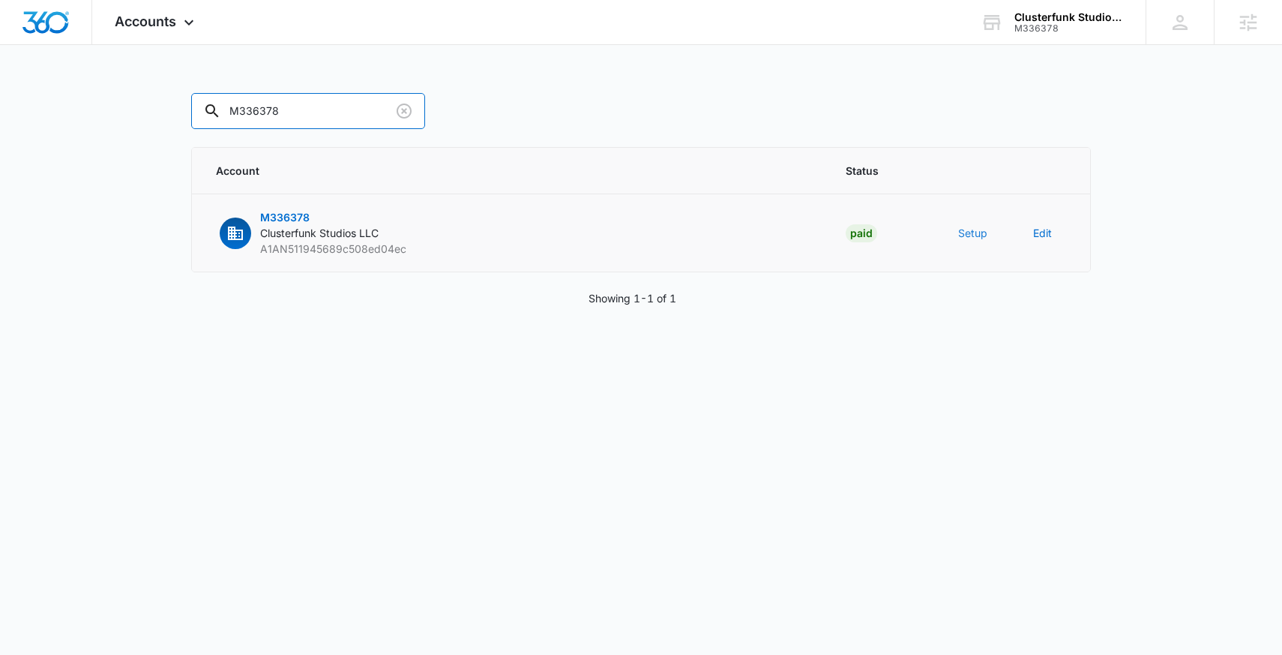 The width and height of the screenshot is (1282, 655). What do you see at coordinates (333, 248) in the screenshot?
I see `span: A1AN511945689c508ed04ec` at bounding box center [333, 248].